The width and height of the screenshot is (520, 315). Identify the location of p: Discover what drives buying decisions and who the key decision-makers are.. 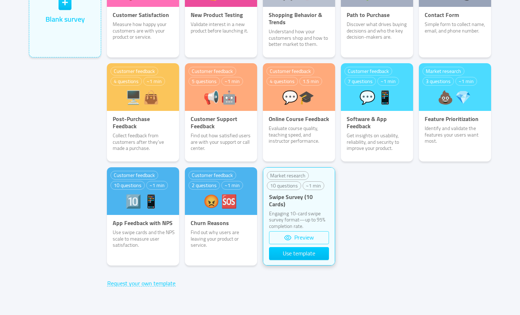
(377, 31).